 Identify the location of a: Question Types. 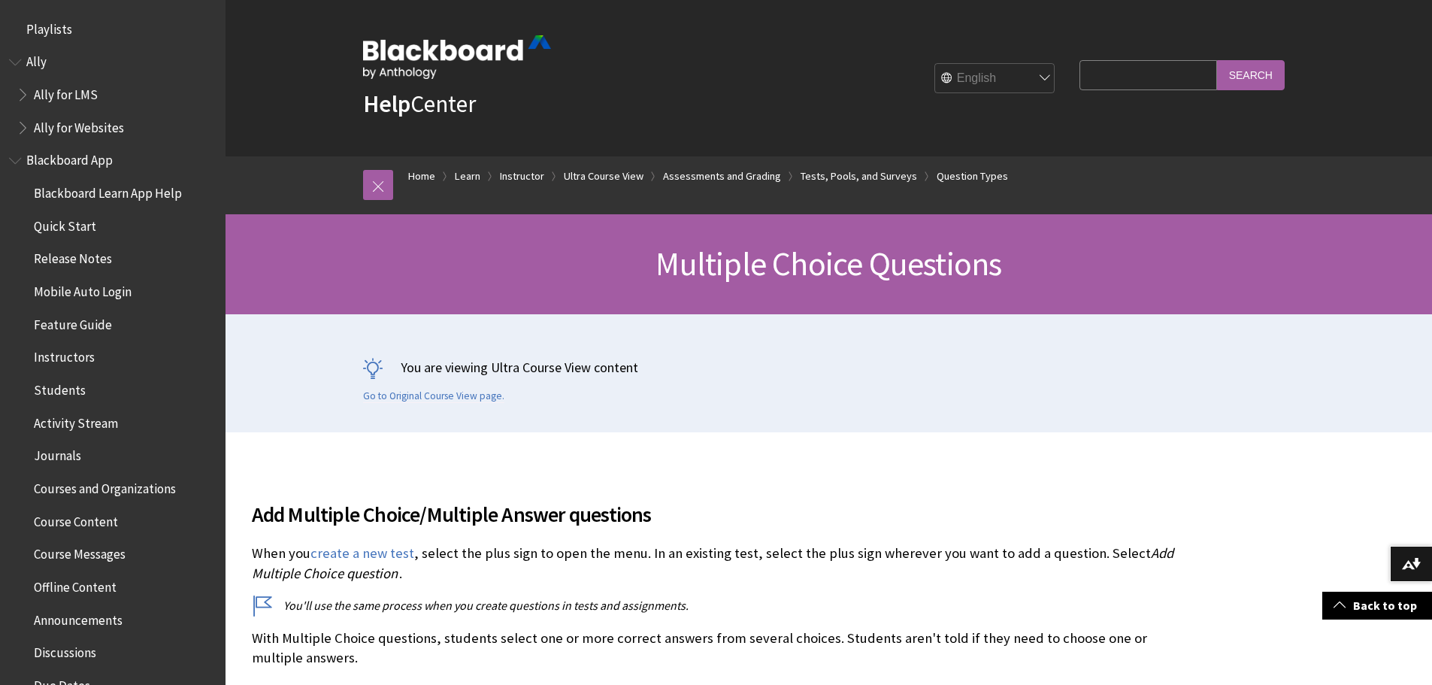
(972, 176).